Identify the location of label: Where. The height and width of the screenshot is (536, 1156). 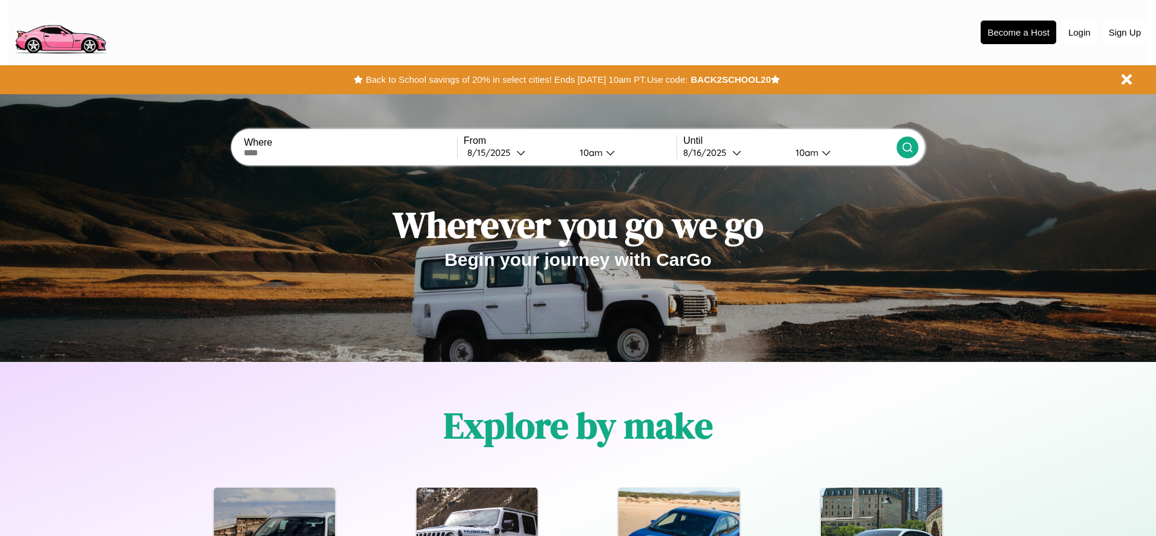
(350, 143).